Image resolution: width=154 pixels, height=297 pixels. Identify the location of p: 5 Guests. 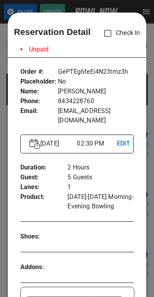
(100, 177).